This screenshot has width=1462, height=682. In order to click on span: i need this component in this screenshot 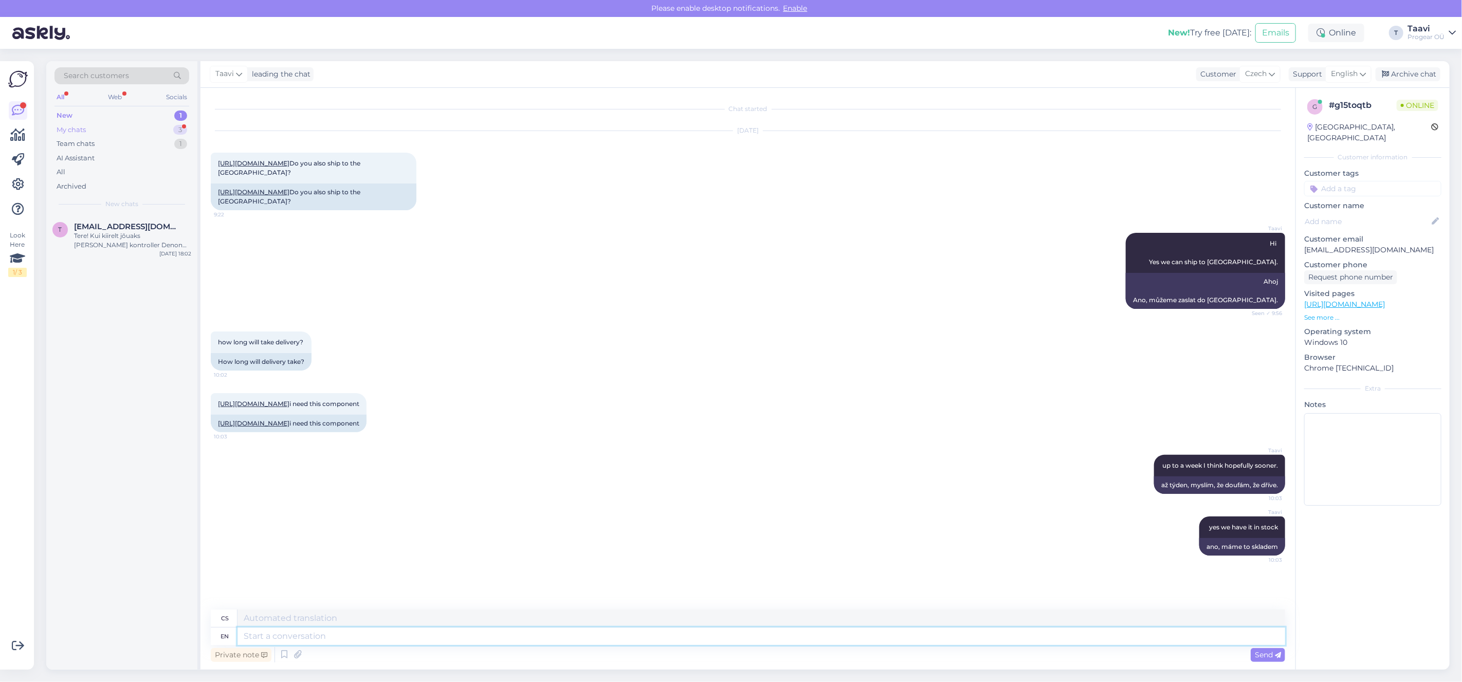, I will do `click(288, 404)`.